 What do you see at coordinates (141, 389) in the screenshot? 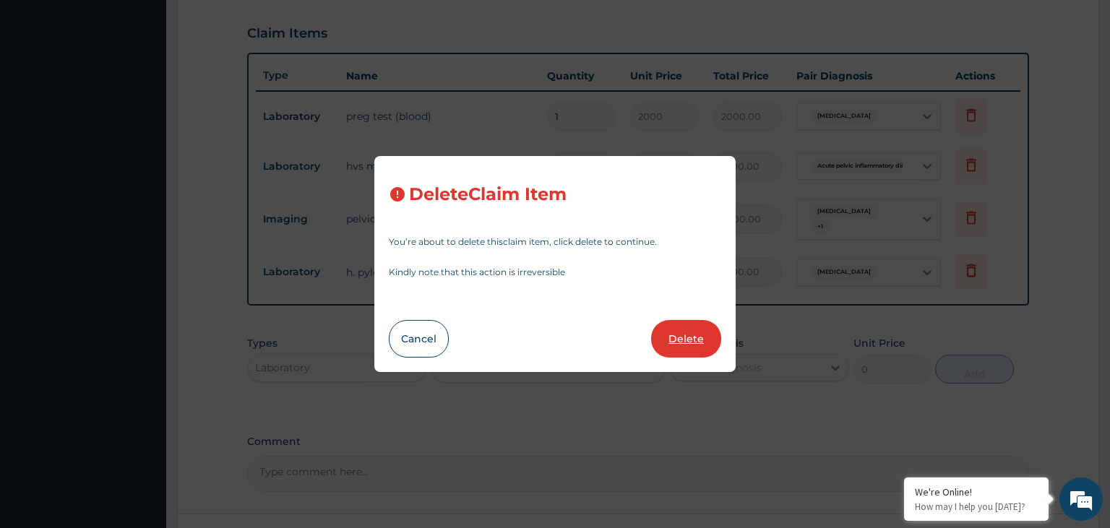
I see `textarea: Type your message and hit 'Enter'` at bounding box center [141, 389].